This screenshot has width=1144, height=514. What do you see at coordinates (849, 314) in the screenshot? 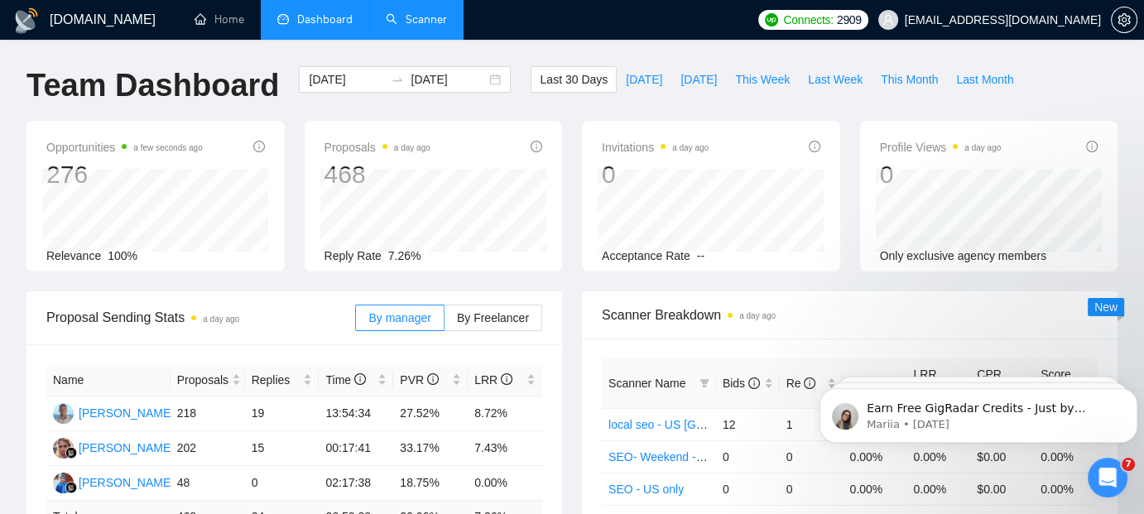
I see `span: Scanner Breakdown` at bounding box center [849, 314].